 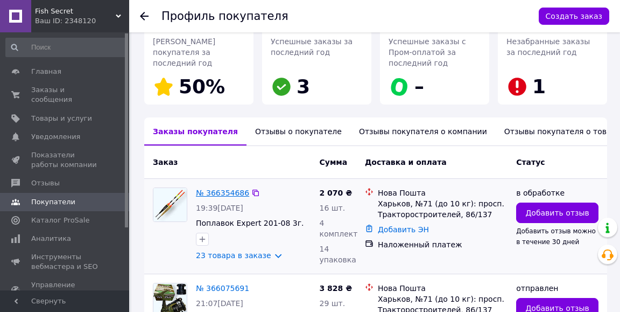 What do you see at coordinates (53, 202) in the screenshot?
I see `span: Покупатели` at bounding box center [53, 202].